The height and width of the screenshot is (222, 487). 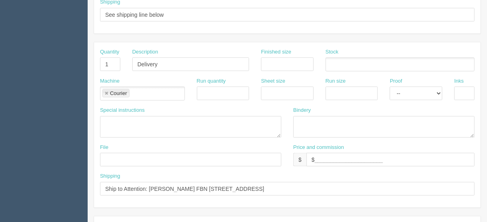 What do you see at coordinates (302, 110) in the screenshot?
I see `label: Bindery` at bounding box center [302, 110].